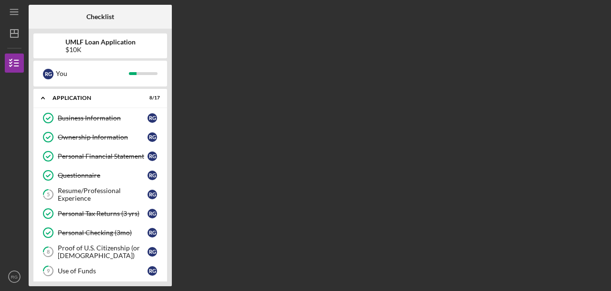 Image resolution: width=611 pixels, height=291 pixels. I want to click on div: Ownership Information, so click(103, 137).